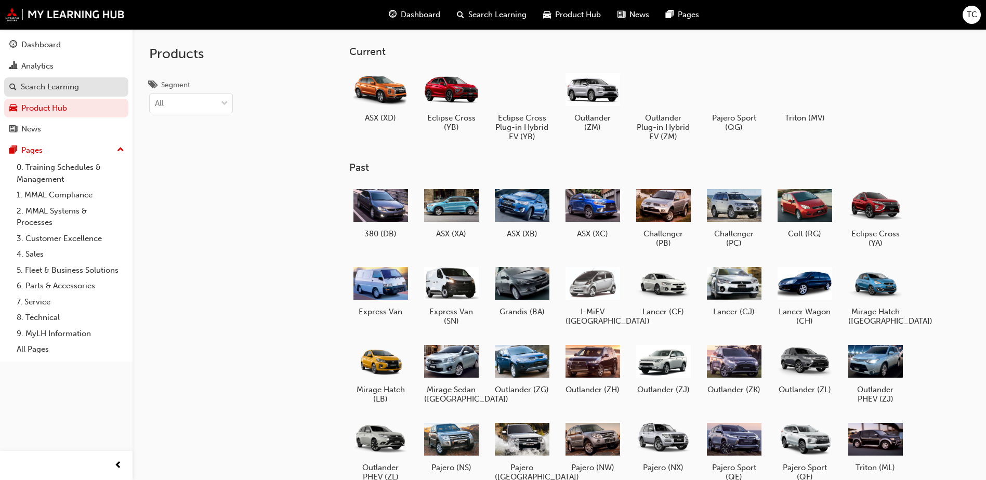  Describe the element at coordinates (66, 150) in the screenshot. I see `button: Pages` at that location.